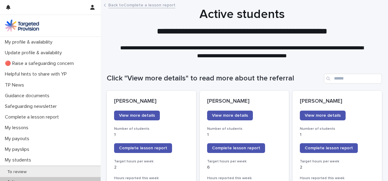 Image resolution: width=388 pixels, height=181 pixels. What do you see at coordinates (22, 26) in the screenshot?
I see `img: M5nRWzHhSzIhMunXDL62` at bounding box center [22, 26].